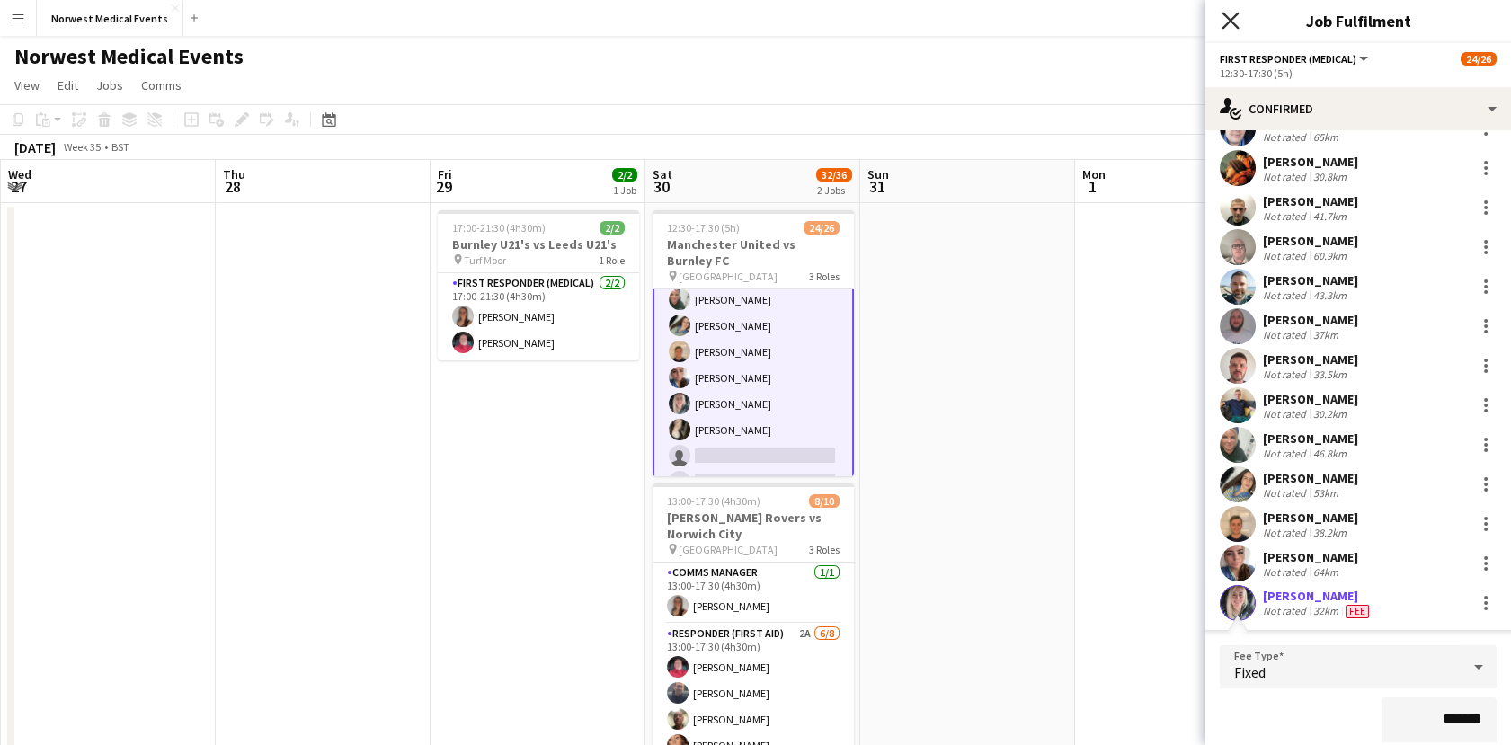 The width and height of the screenshot is (1511, 745). Describe the element at coordinates (110, 18) in the screenshot. I see `button: Norwest Medical Events` at that location.